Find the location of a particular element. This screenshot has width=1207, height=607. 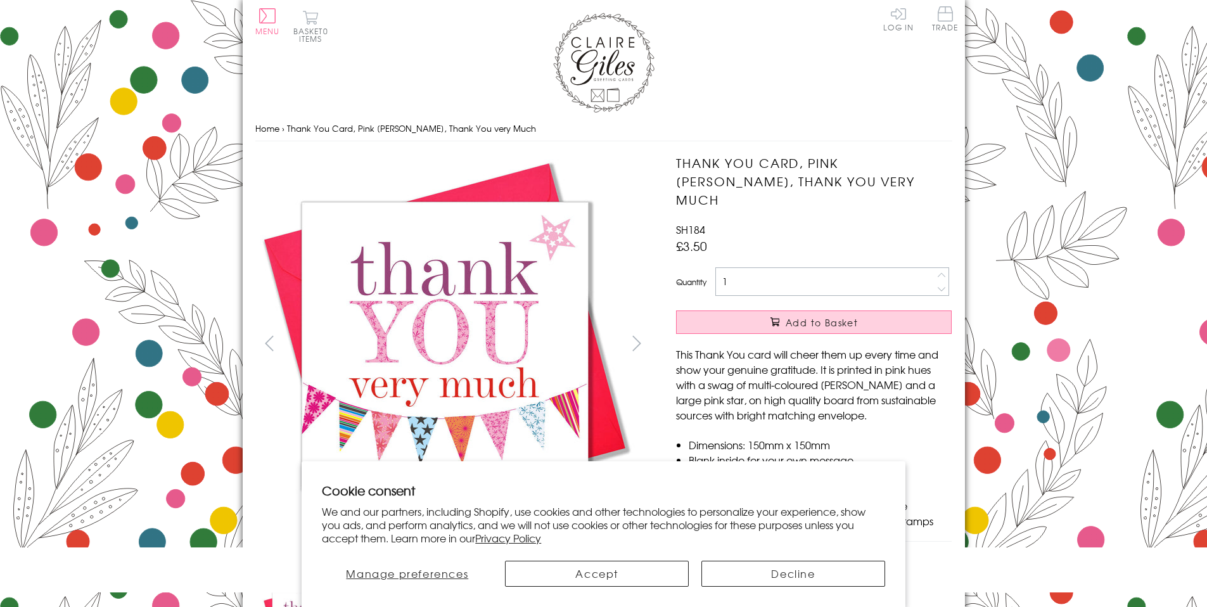

button: Manage preferences is located at coordinates (407, 573).